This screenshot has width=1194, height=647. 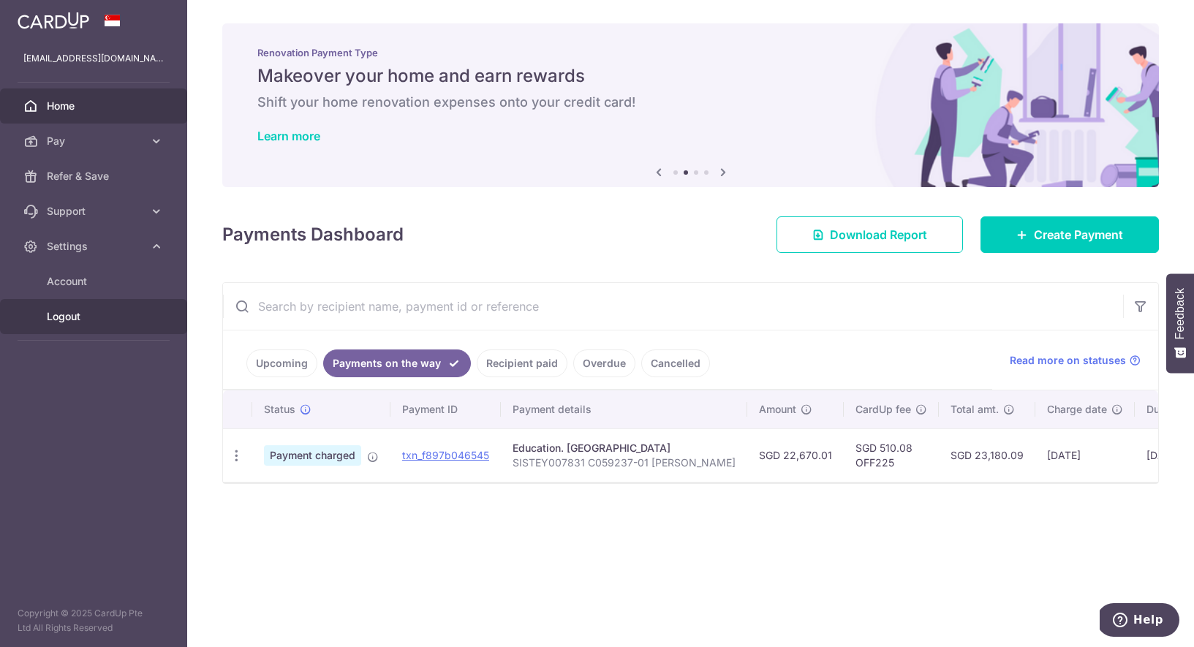 I want to click on button: Feedback - Show survey, so click(x=1180, y=323).